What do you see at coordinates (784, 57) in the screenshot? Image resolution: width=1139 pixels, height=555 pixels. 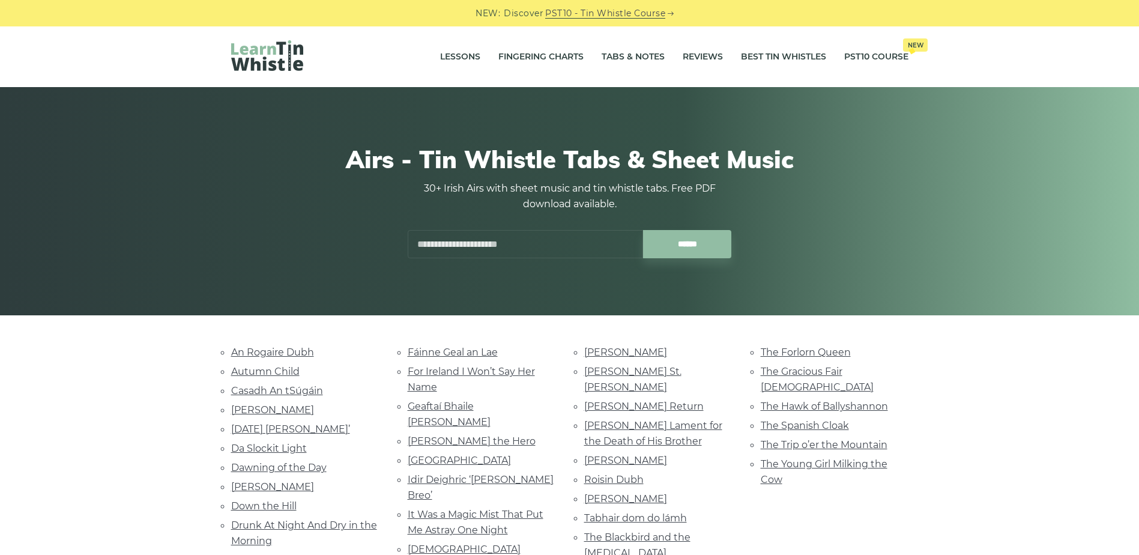 I see `a: Best Tin Whistles` at bounding box center [784, 57].